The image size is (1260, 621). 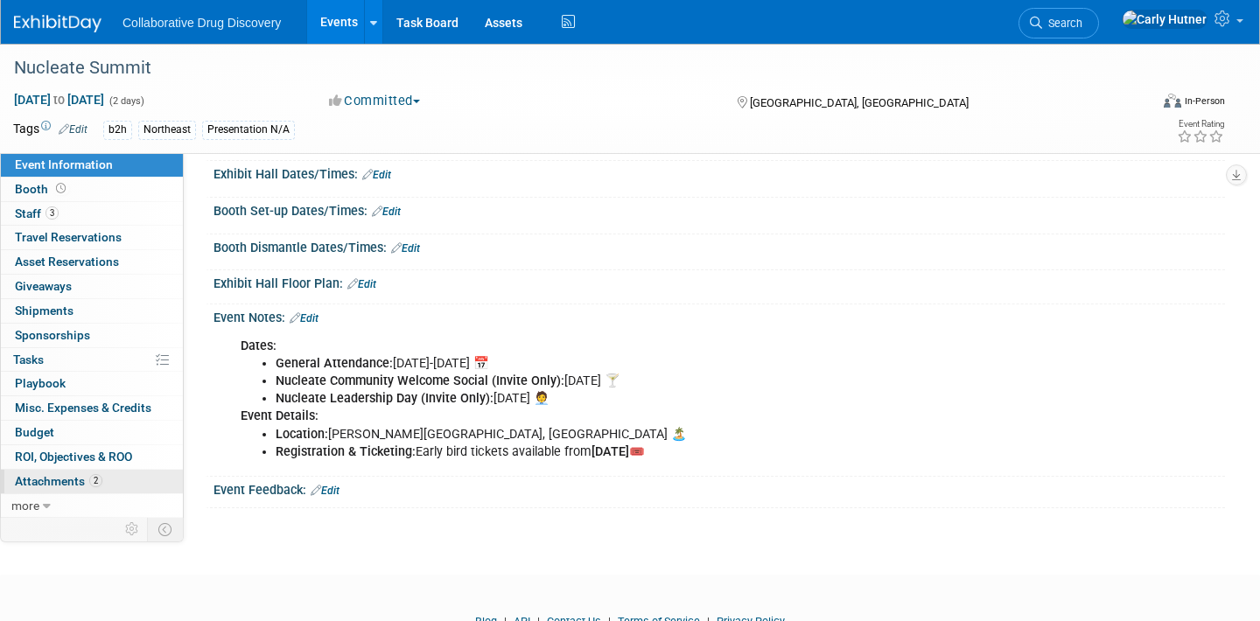 What do you see at coordinates (58, 24) in the screenshot?
I see `img: ExhibitDay` at bounding box center [58, 24].